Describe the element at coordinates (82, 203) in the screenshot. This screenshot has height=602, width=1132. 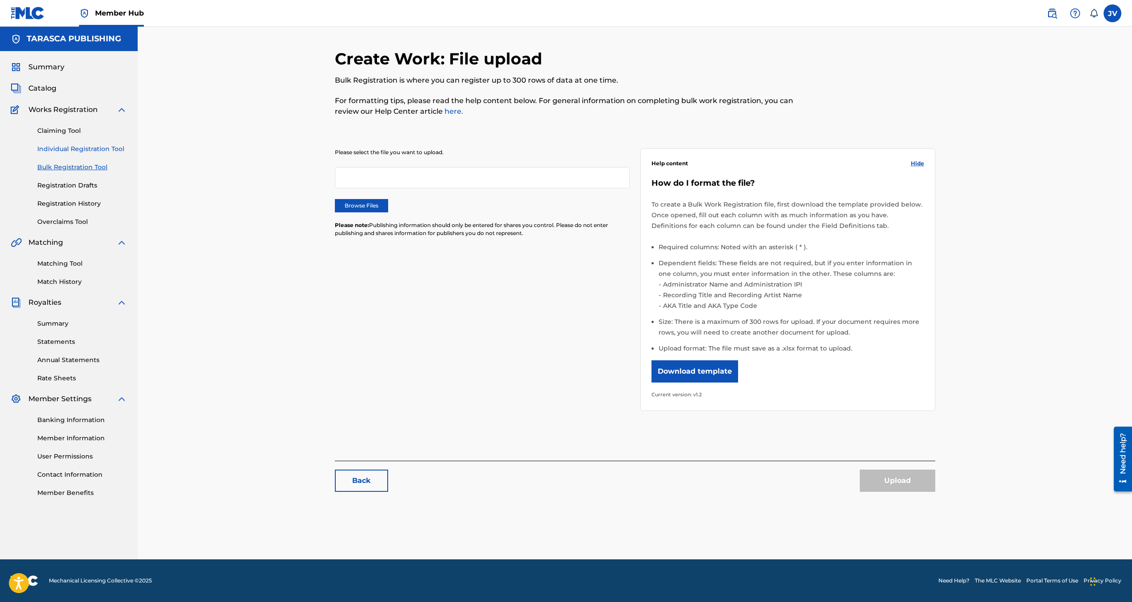
I see `a: Registration History` at that location.